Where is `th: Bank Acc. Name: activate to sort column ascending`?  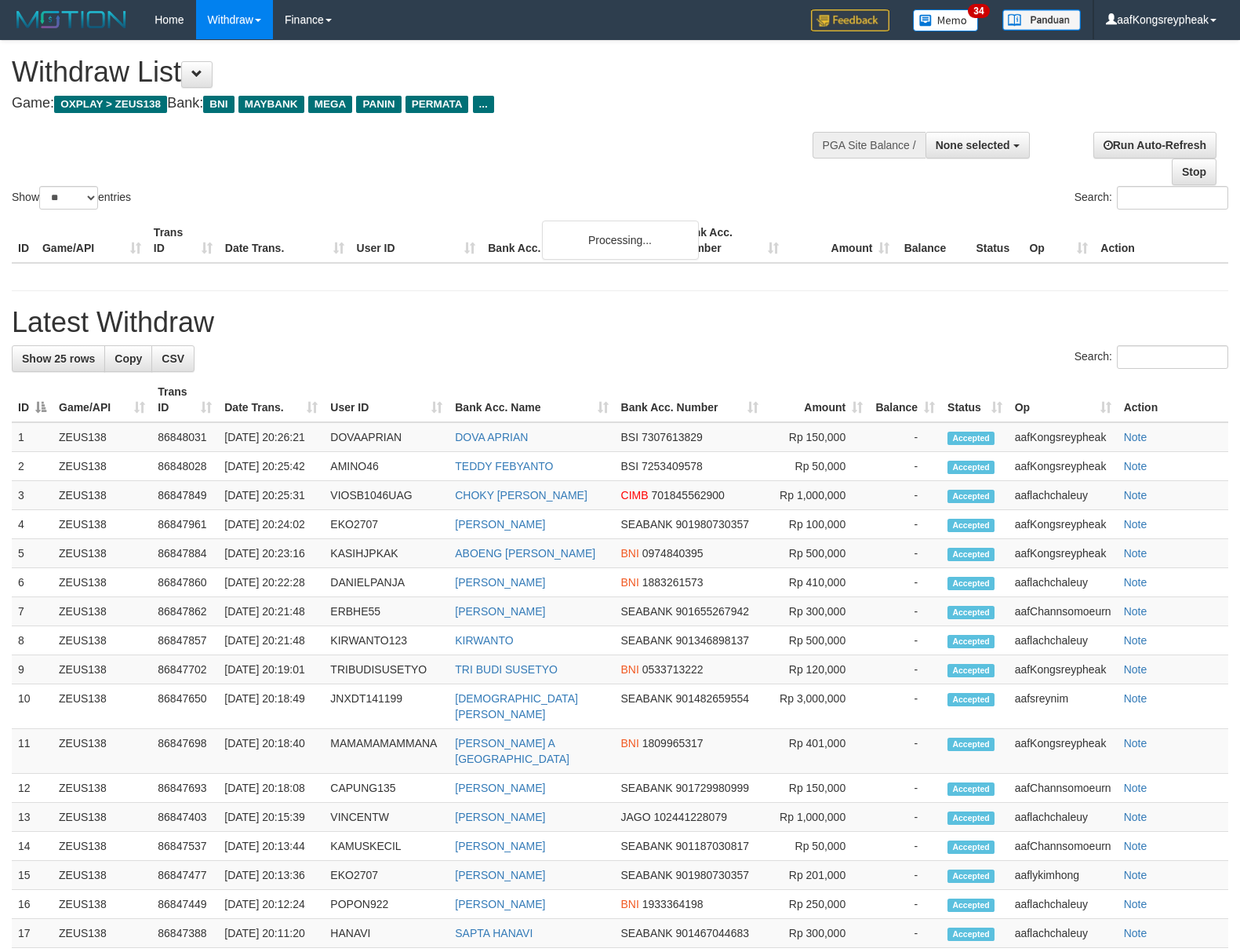 th: Bank Acc. Name: activate to sort column ascending is located at coordinates (531, 399).